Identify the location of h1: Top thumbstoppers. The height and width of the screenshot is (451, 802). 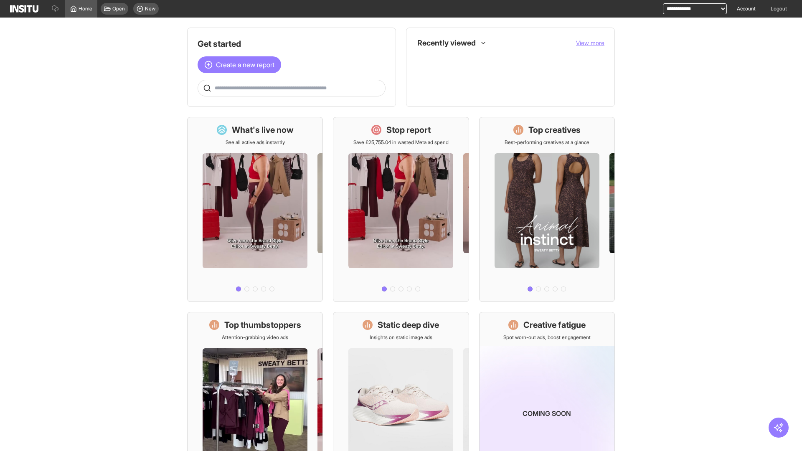
(263, 325).